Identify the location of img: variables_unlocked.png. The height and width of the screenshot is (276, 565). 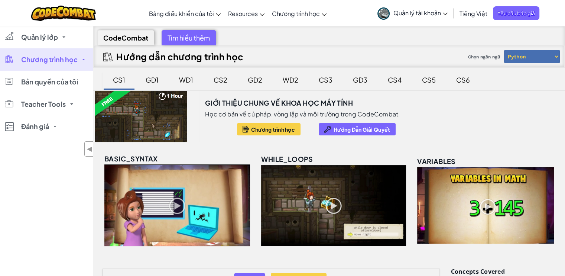
(486, 205).